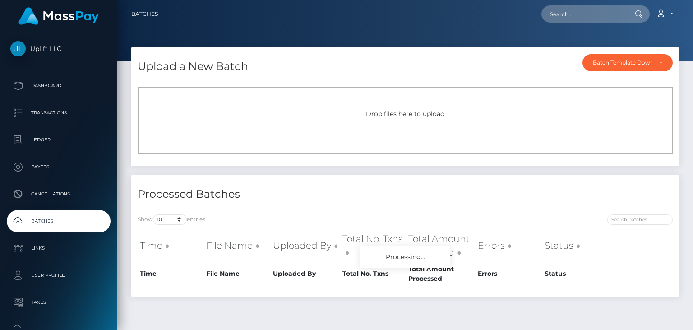 The height and width of the screenshot is (330, 693). Describe the element at coordinates (59, 248) in the screenshot. I see `a: Links` at that location.